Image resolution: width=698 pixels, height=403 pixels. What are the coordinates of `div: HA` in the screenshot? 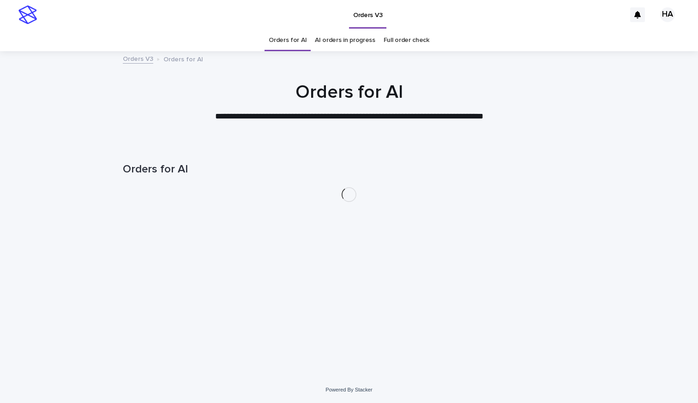 It's located at (667, 15).